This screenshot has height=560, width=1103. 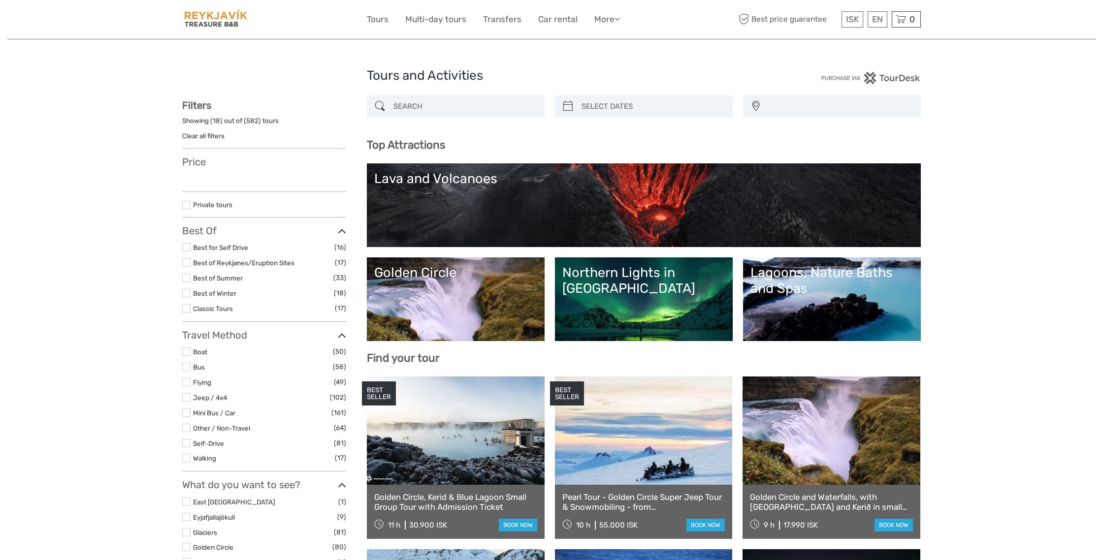 I want to click on div: Lava and Volcanoes, so click(x=644, y=179).